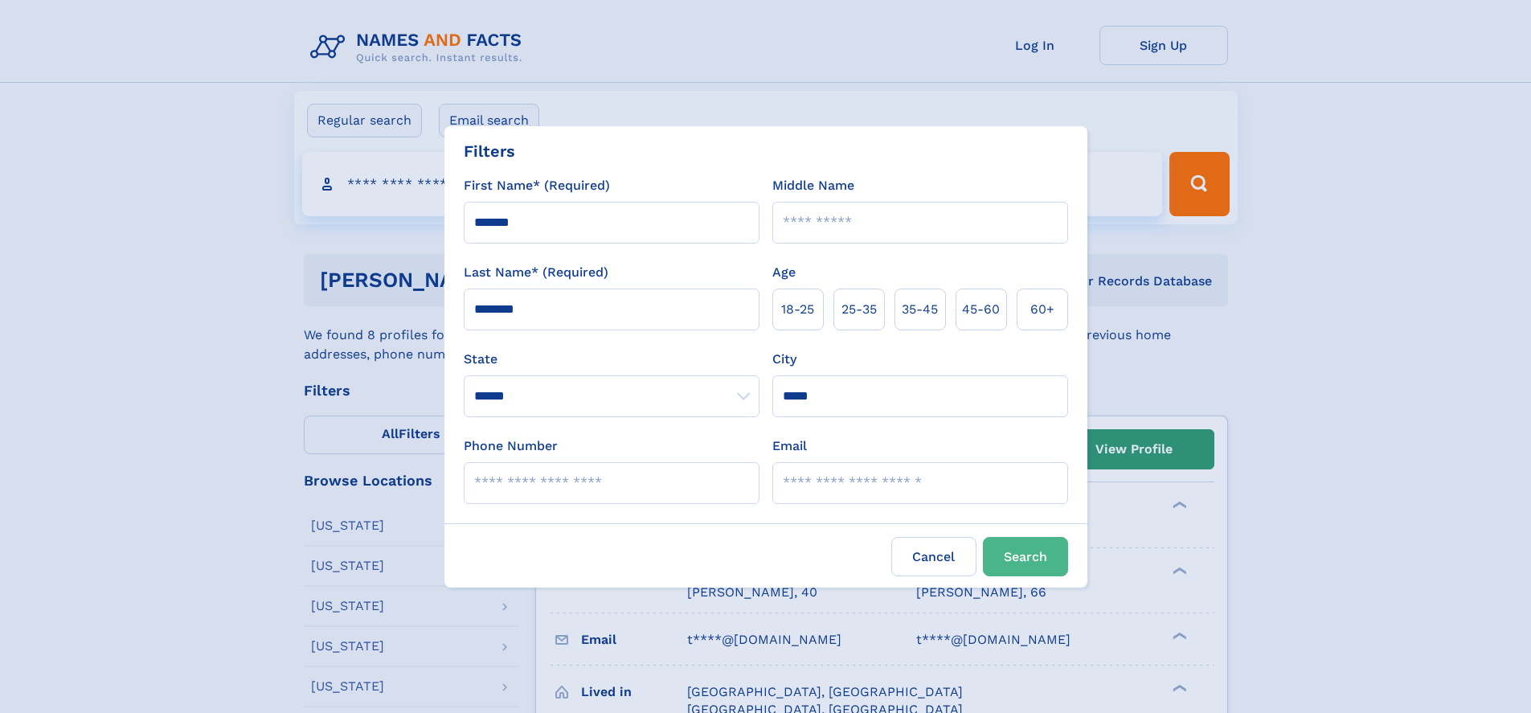 The width and height of the screenshot is (1531, 713). I want to click on label: Phone Number, so click(510, 446).